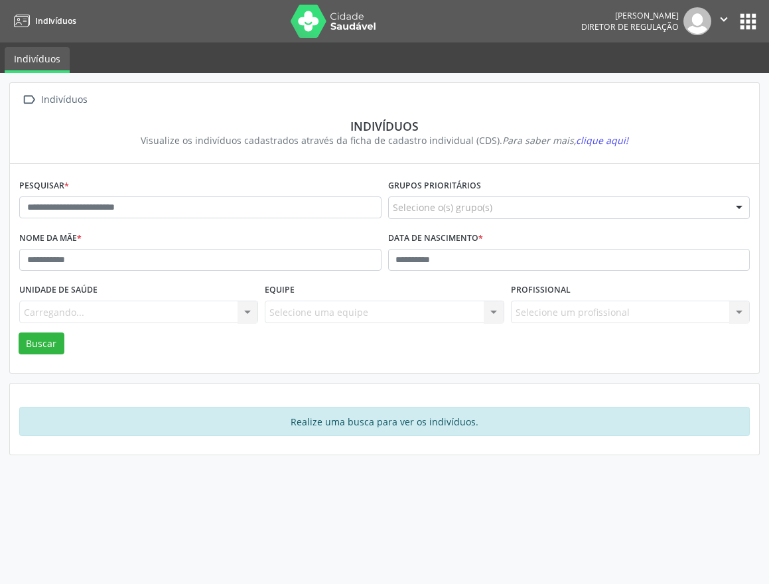 The height and width of the screenshot is (584, 769). I want to click on span: Indivíduos, so click(56, 21).